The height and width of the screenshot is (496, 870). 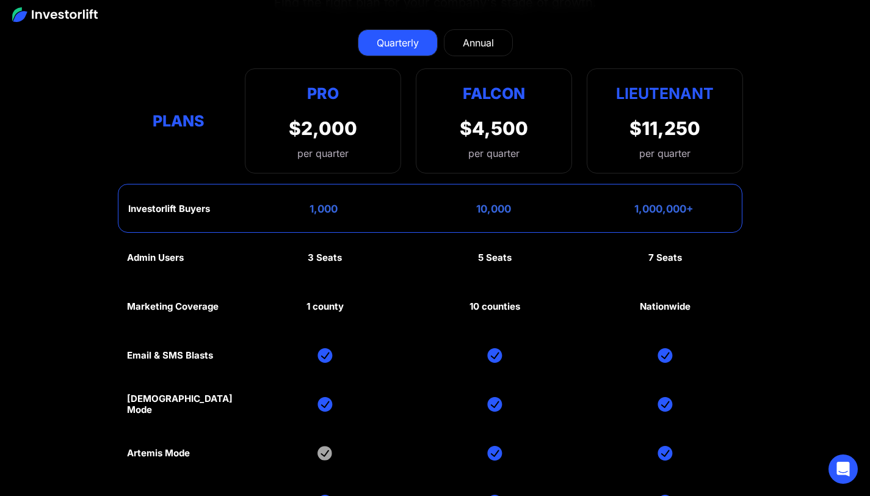 I want to click on strong: Lieutenant, so click(x=665, y=93).